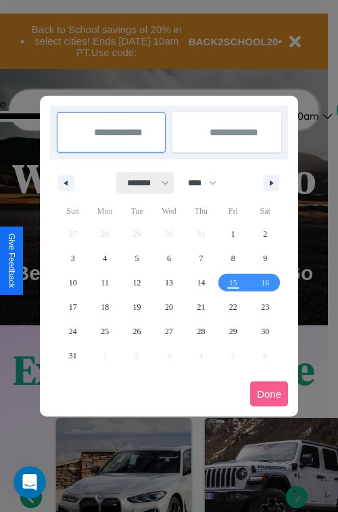 This screenshot has height=512, width=338. Describe the element at coordinates (72, 211) in the screenshot. I see `span: Sun` at that location.